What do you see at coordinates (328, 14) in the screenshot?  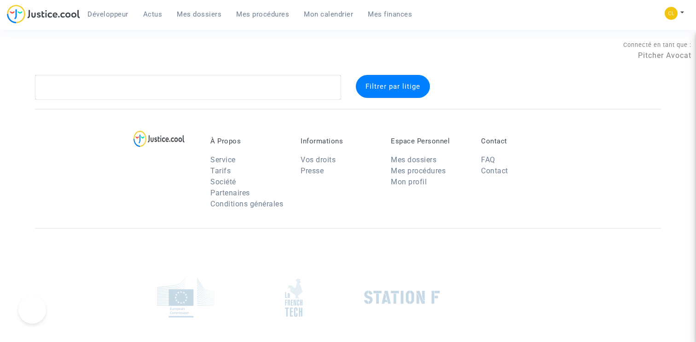 I see `span: Mon calendrier` at bounding box center [328, 14].